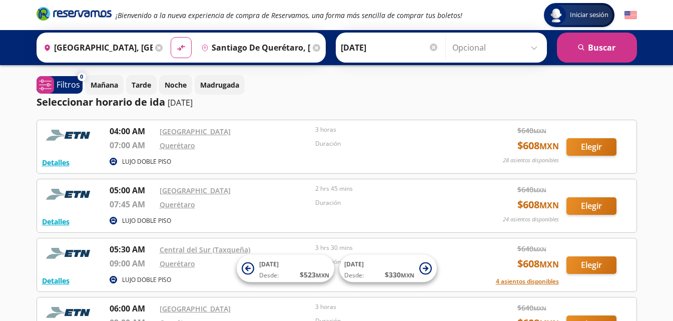  Describe the element at coordinates (141, 85) in the screenshot. I see `button: Tarde` at that location.